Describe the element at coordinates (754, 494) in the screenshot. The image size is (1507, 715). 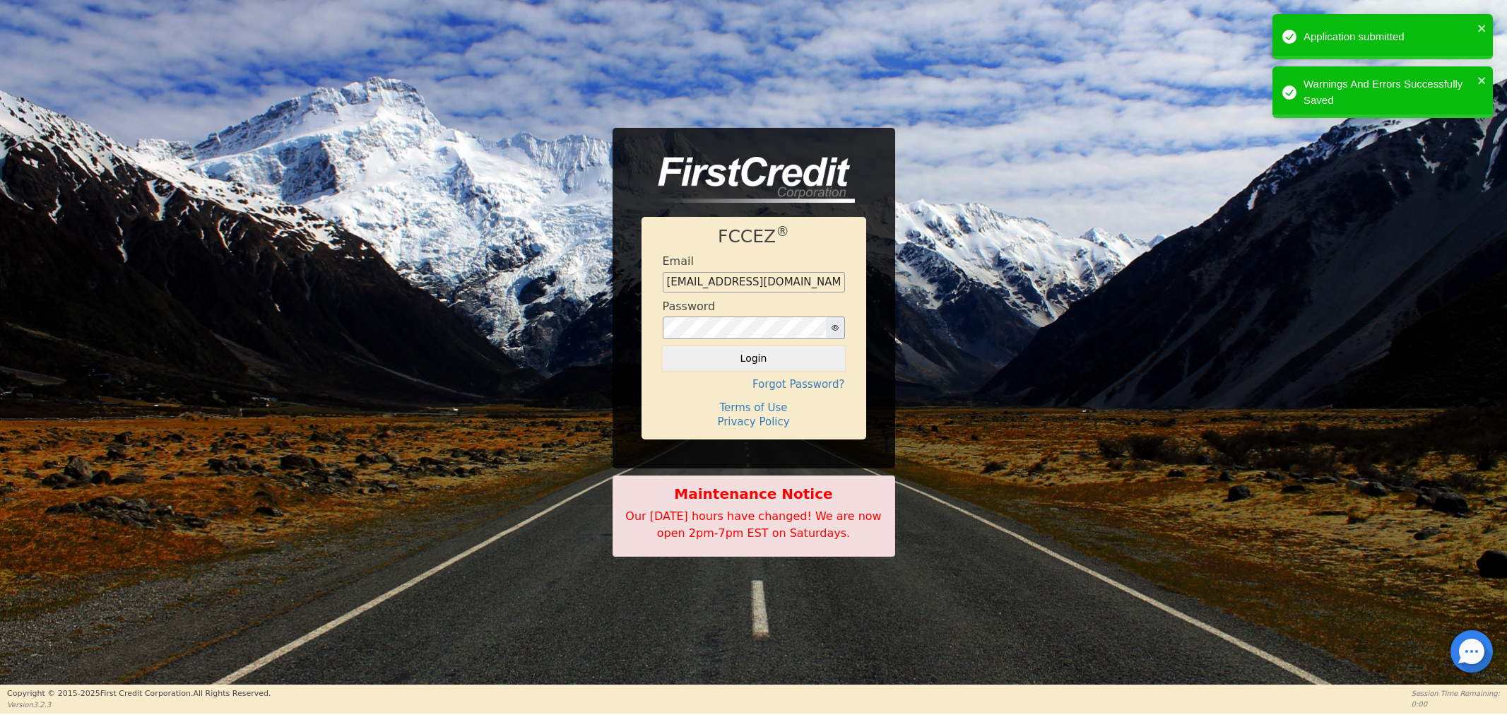
I see `b: Maintenance Notice` at that location.